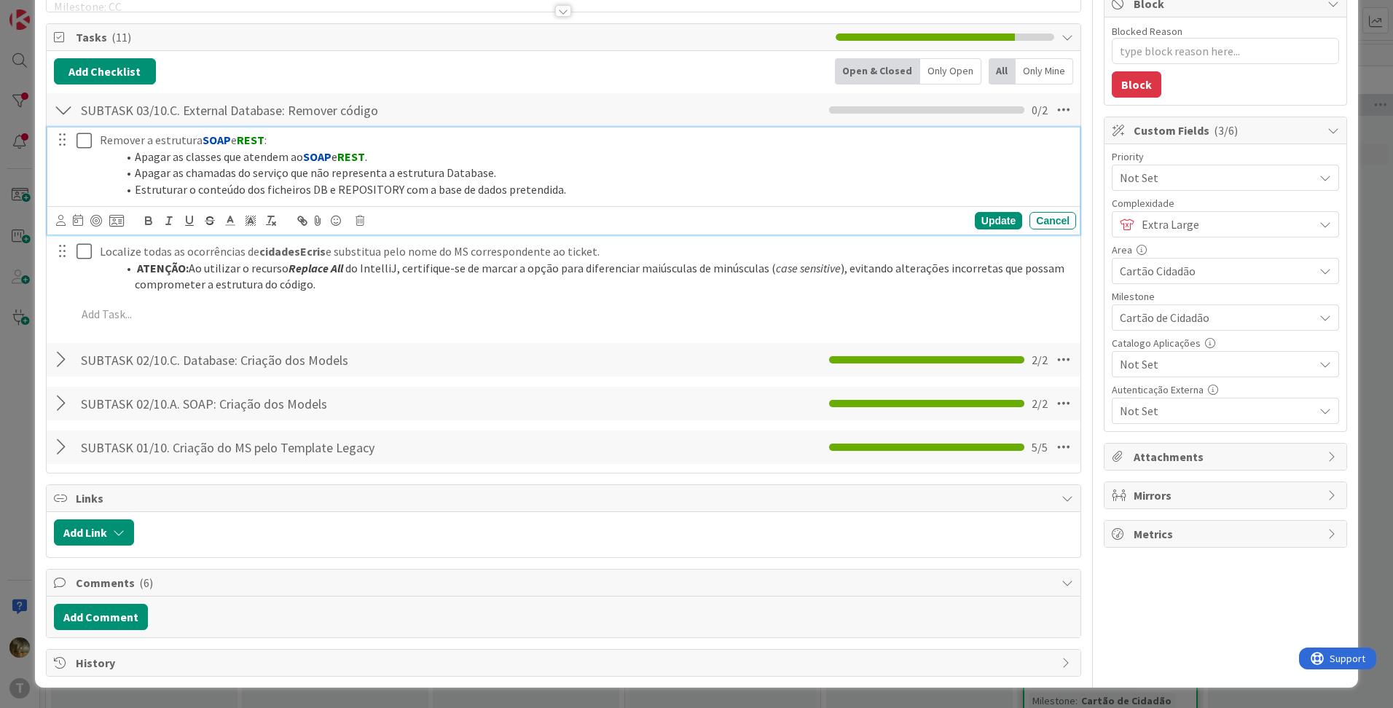 The image size is (1393, 708). I want to click on li: Estruturar o conteúdo dos ficheiros DB e REPOSITORY com a base de dados pretendida., so click(594, 189).